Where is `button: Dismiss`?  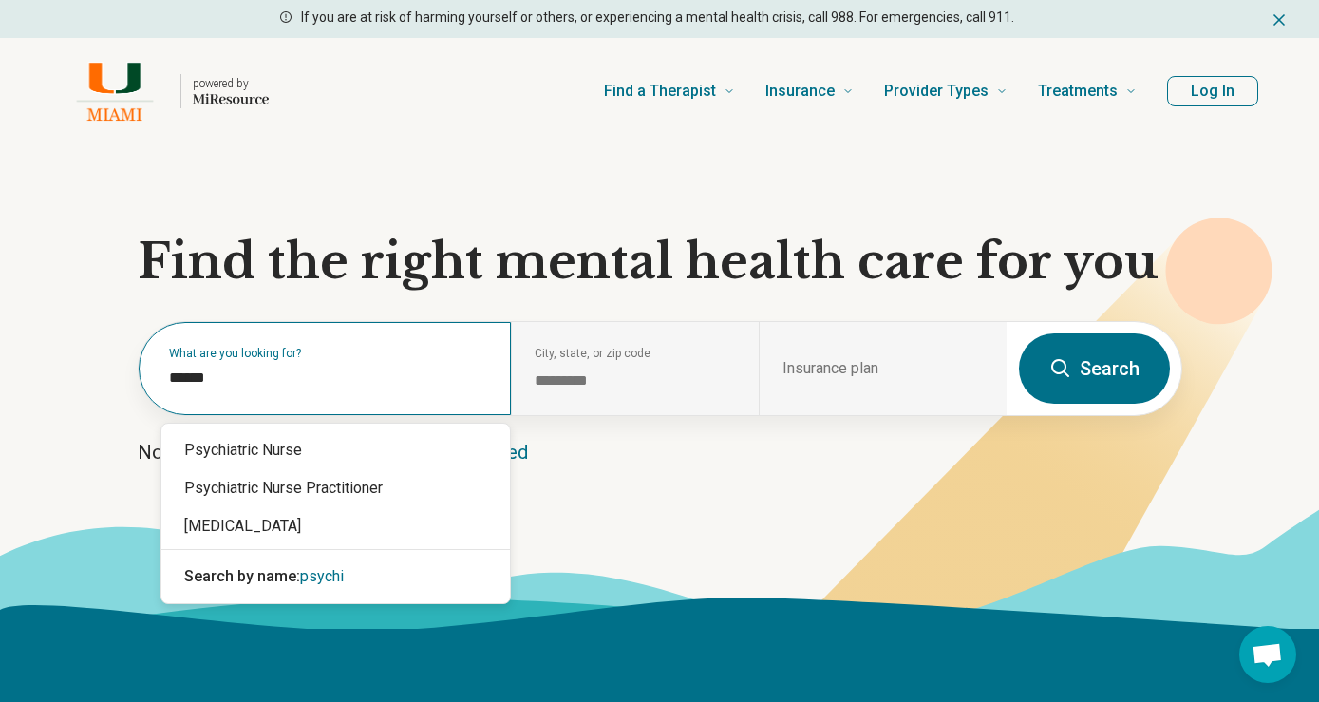 button: Dismiss is located at coordinates (1279, 19).